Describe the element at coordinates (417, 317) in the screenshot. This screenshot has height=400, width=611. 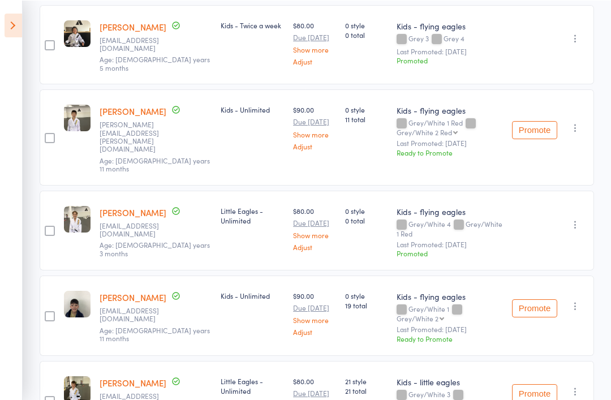
I see `div: Grey/White 2` at that location.